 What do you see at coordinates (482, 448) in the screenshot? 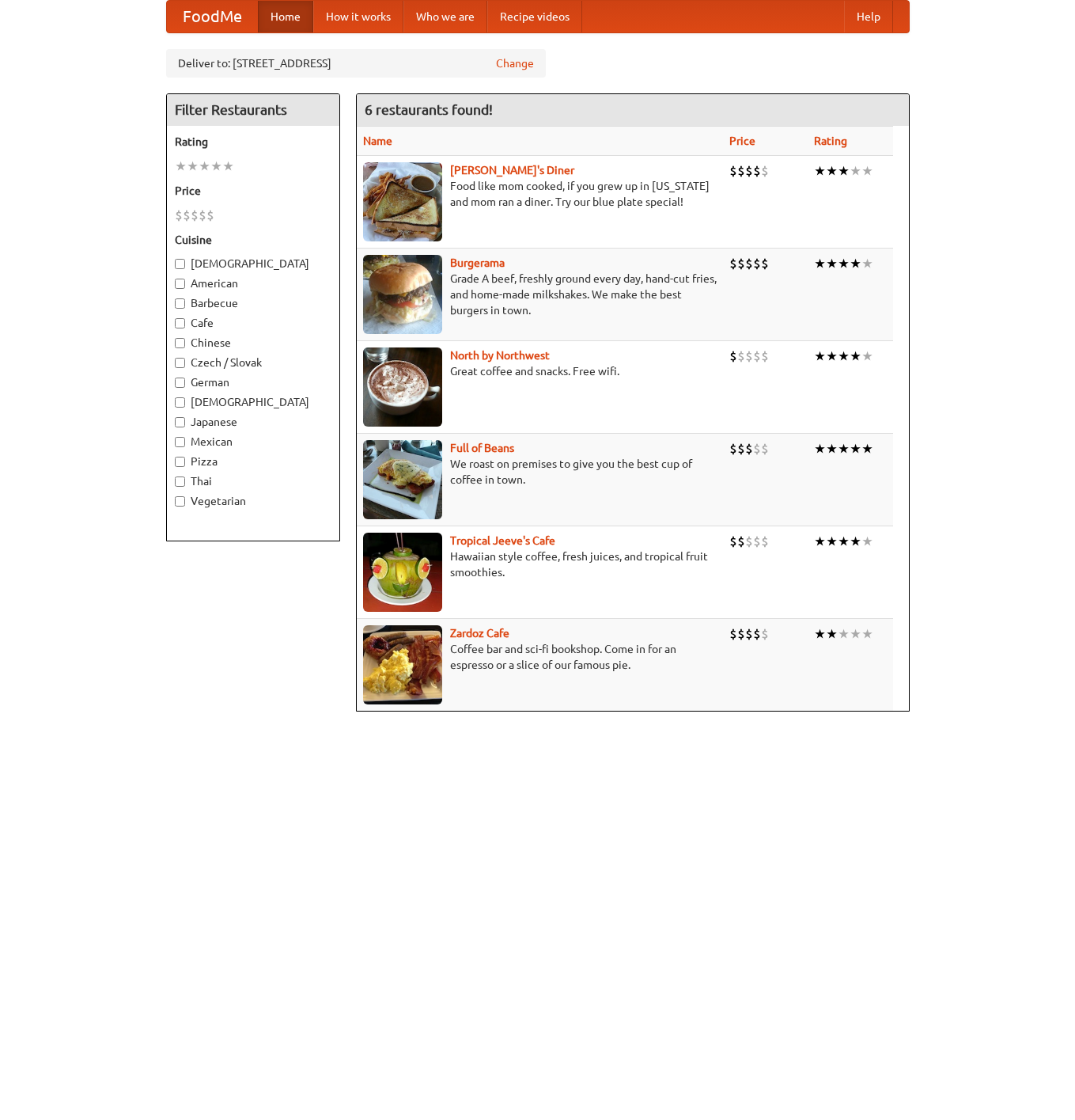
I see `a: Full of Beans` at bounding box center [482, 448].